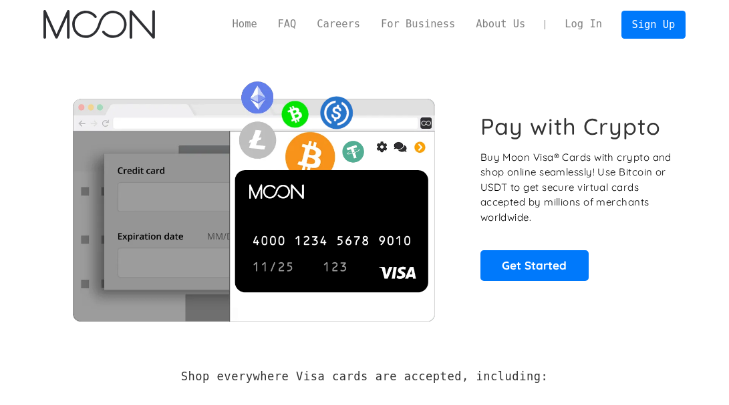 The width and height of the screenshot is (729, 405). Describe the element at coordinates (653, 25) in the screenshot. I see `a: Sign Up` at that location.